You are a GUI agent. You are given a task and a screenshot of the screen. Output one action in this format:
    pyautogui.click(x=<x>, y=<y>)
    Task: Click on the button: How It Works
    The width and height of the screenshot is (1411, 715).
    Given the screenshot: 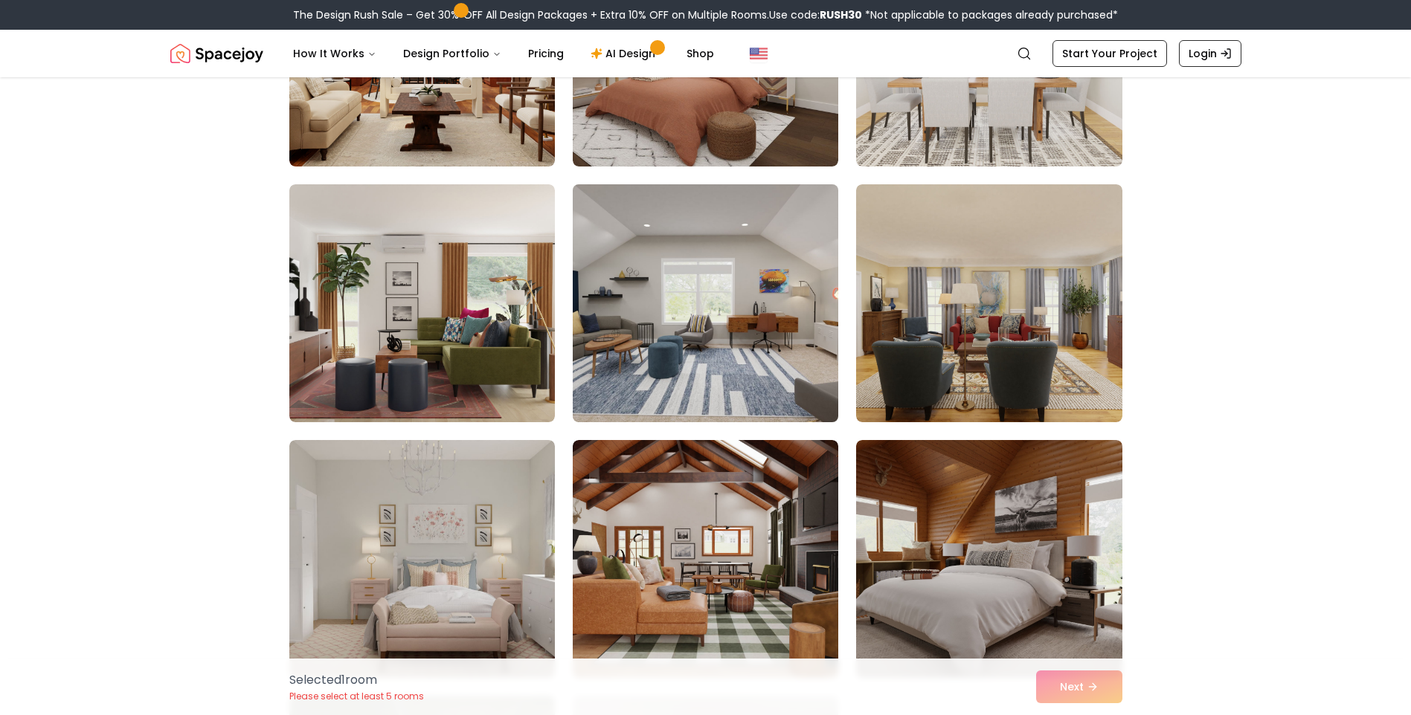 What is the action you would take?
    pyautogui.click(x=335, y=54)
    